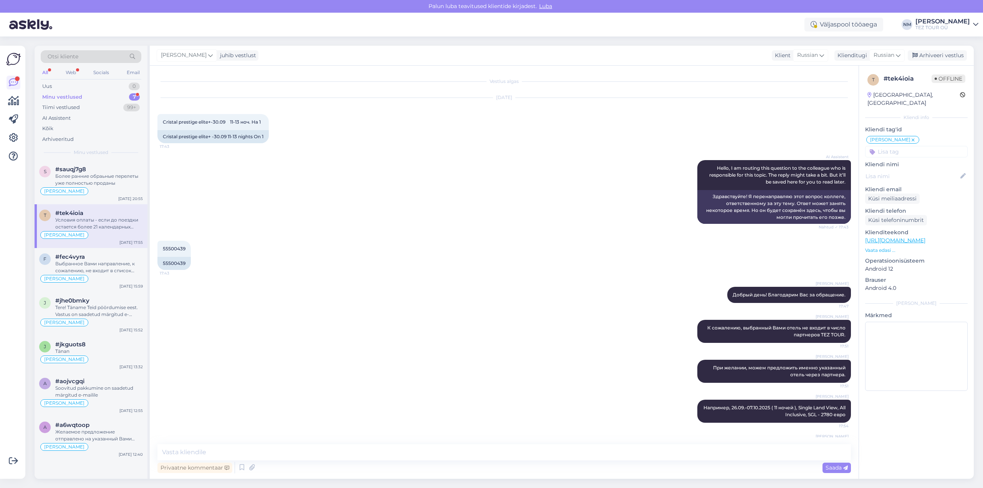  I want to click on span: К сожалению, выбранный Вами отель не входит в число партнеров TEZ TOUR., so click(777, 331).